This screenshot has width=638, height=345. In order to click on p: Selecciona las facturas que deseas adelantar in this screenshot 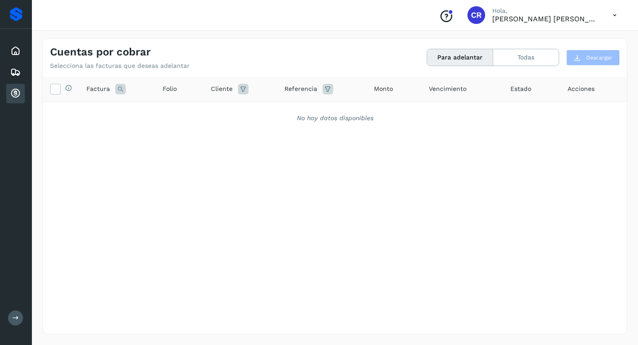, I will do `click(120, 66)`.